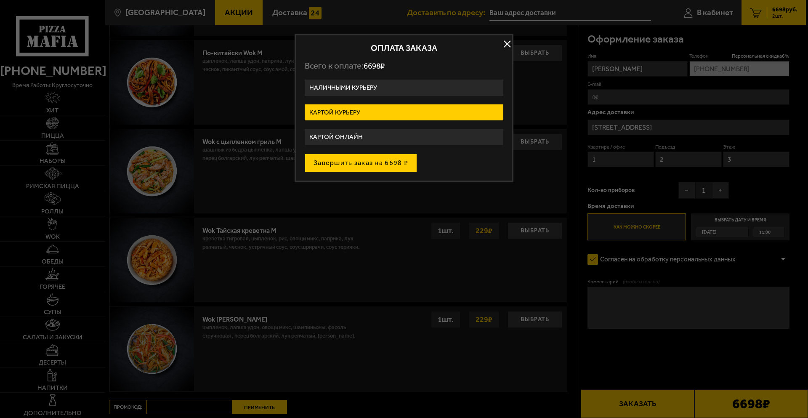  What do you see at coordinates (404, 112) in the screenshot?
I see `label: Картой курьеру` at bounding box center [404, 112].